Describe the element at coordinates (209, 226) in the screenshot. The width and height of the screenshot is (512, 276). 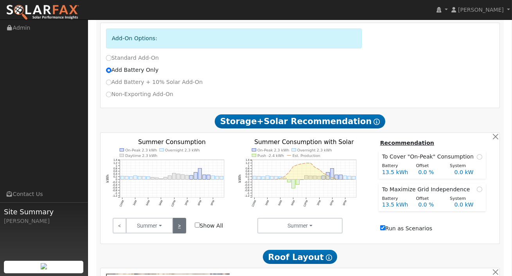
I see `label: Show All` at that location.